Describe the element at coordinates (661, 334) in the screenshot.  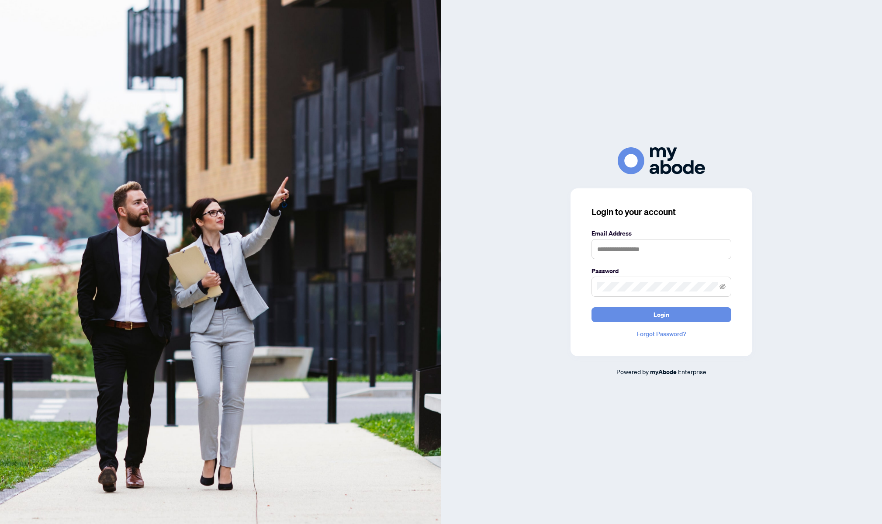
I see `a: Forgot Password?` at that location.